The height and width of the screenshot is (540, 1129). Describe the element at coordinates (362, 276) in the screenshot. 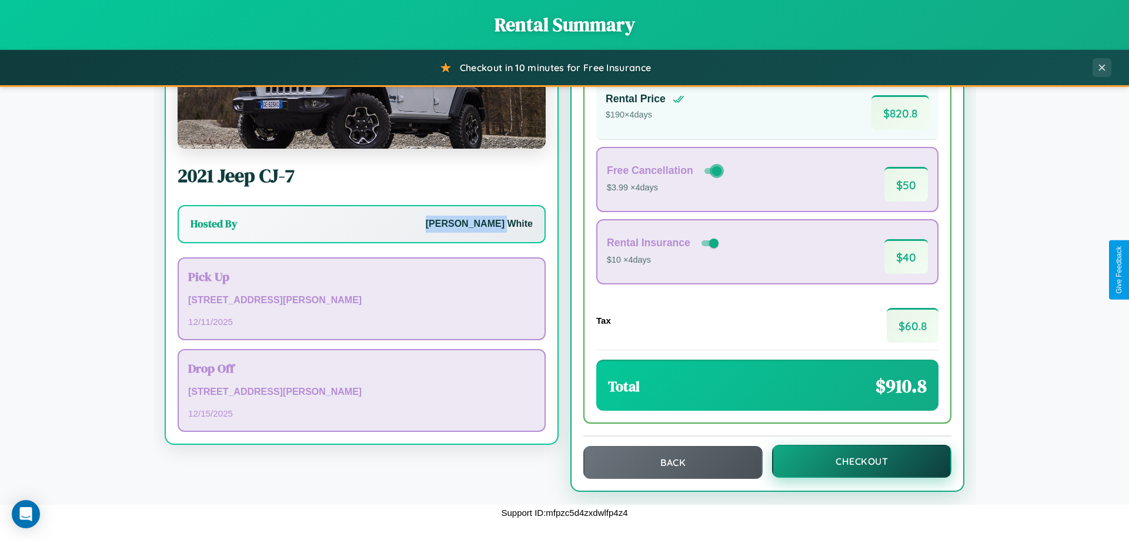

I see `h3: Pick Up` at that location.